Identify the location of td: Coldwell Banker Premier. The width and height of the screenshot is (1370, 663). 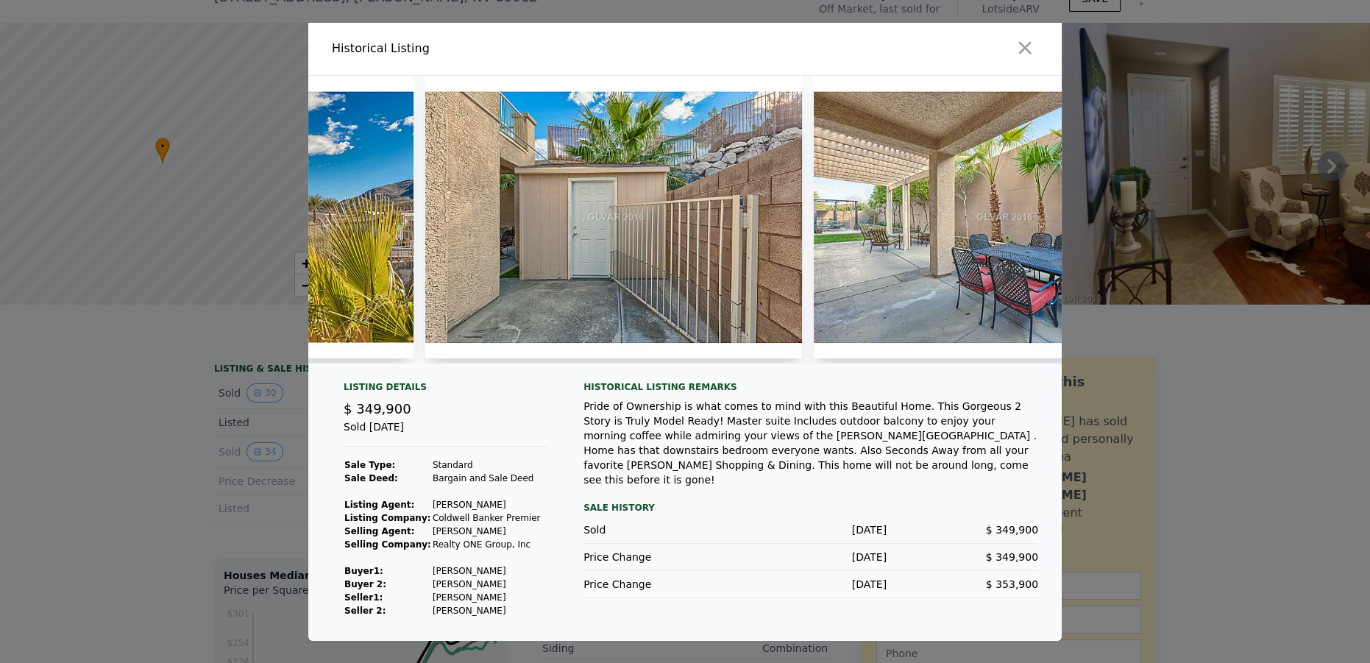
(486, 518).